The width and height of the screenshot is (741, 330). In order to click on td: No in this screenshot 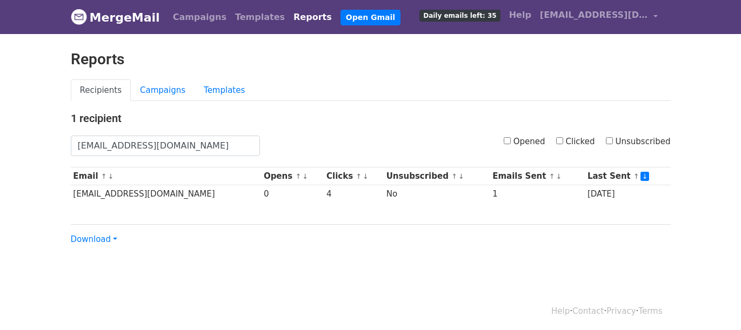, I will do `click(437, 194)`.